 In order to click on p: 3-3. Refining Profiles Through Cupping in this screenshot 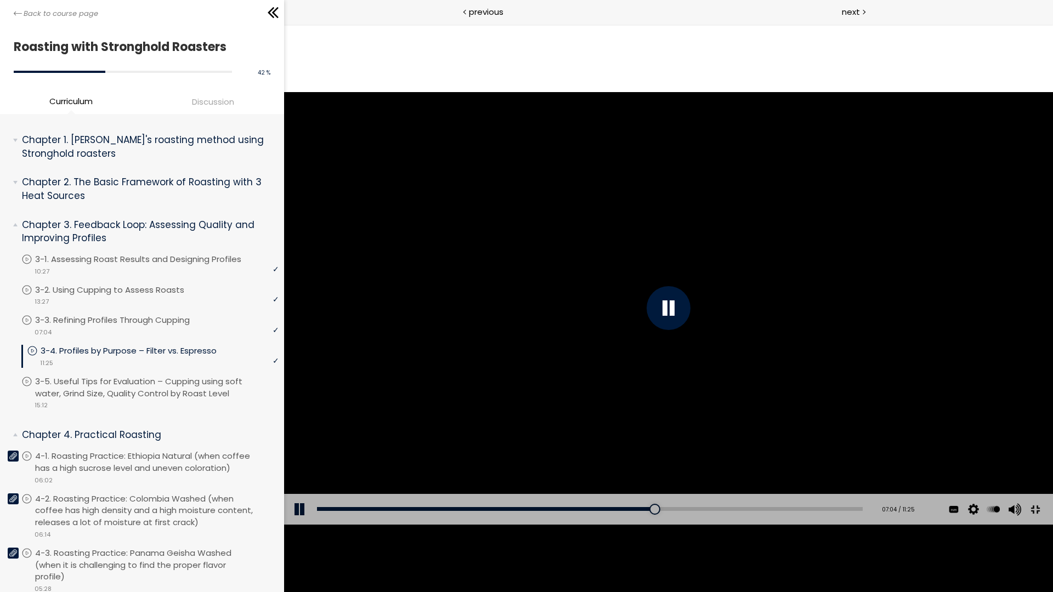, I will do `click(123, 320)`.